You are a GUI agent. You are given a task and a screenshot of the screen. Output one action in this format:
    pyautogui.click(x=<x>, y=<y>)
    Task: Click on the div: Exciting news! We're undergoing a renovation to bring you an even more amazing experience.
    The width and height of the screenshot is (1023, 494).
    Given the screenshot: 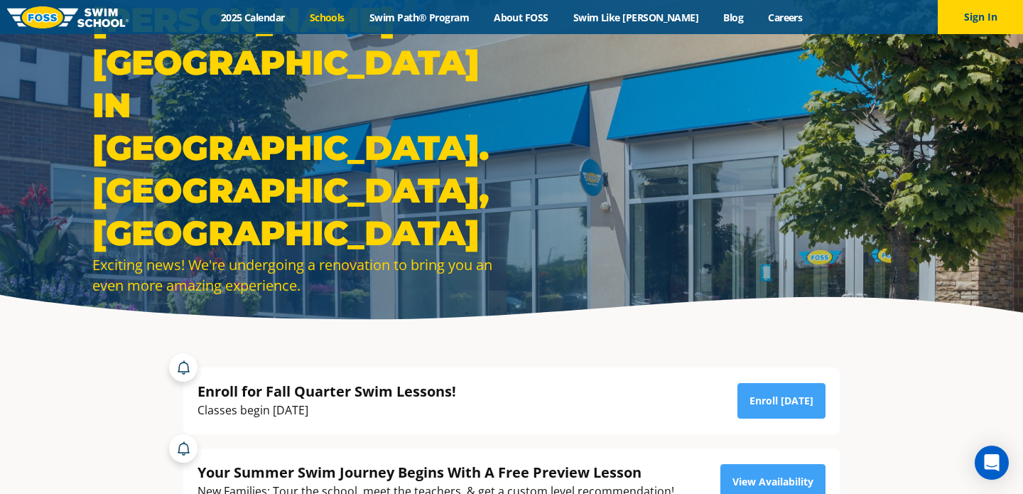 What is the action you would take?
    pyautogui.click(x=298, y=275)
    